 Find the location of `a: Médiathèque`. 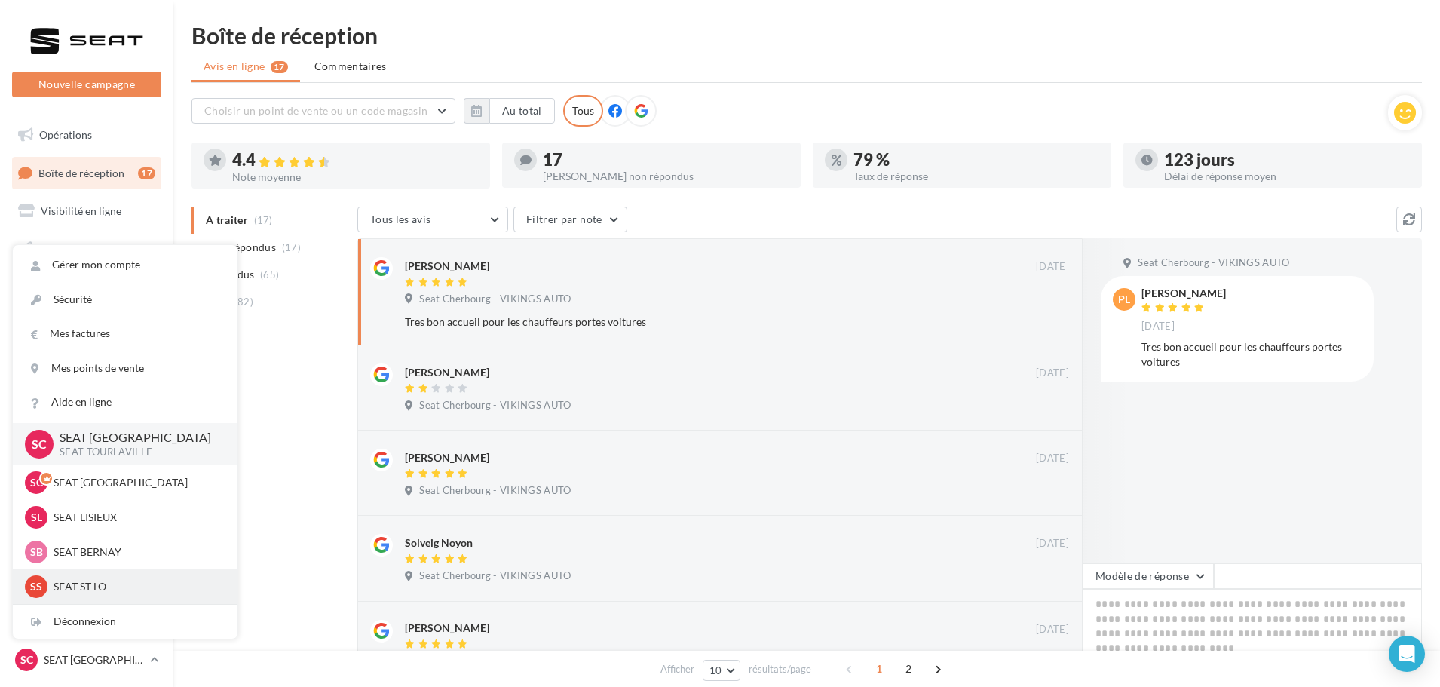

a: Médiathèque is located at coordinates (87, 323).